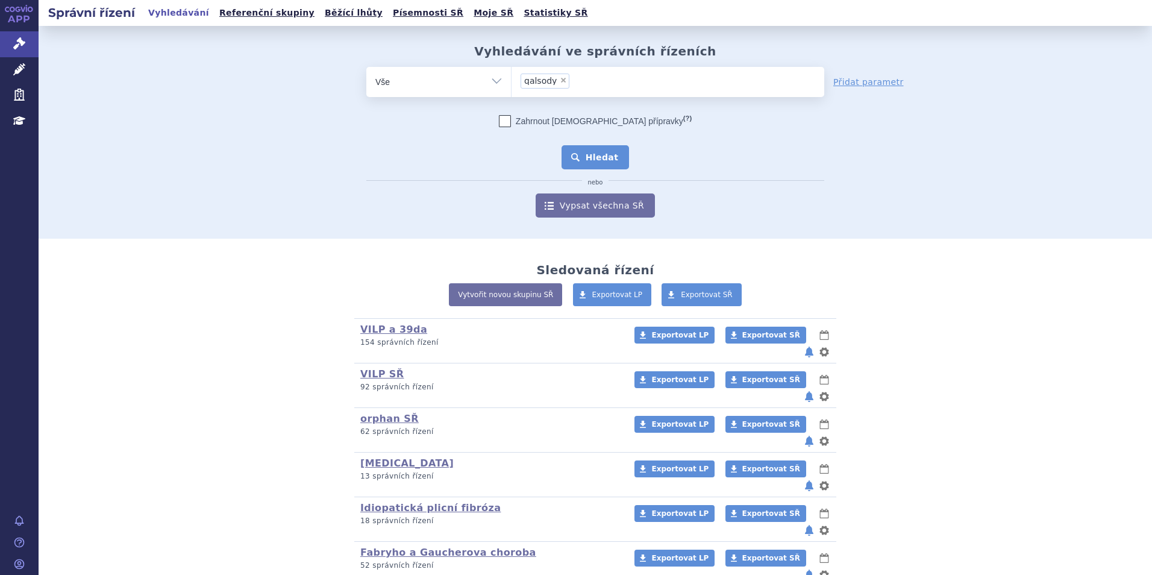  I want to click on a: Vypsat všechna SŘ, so click(595, 205).